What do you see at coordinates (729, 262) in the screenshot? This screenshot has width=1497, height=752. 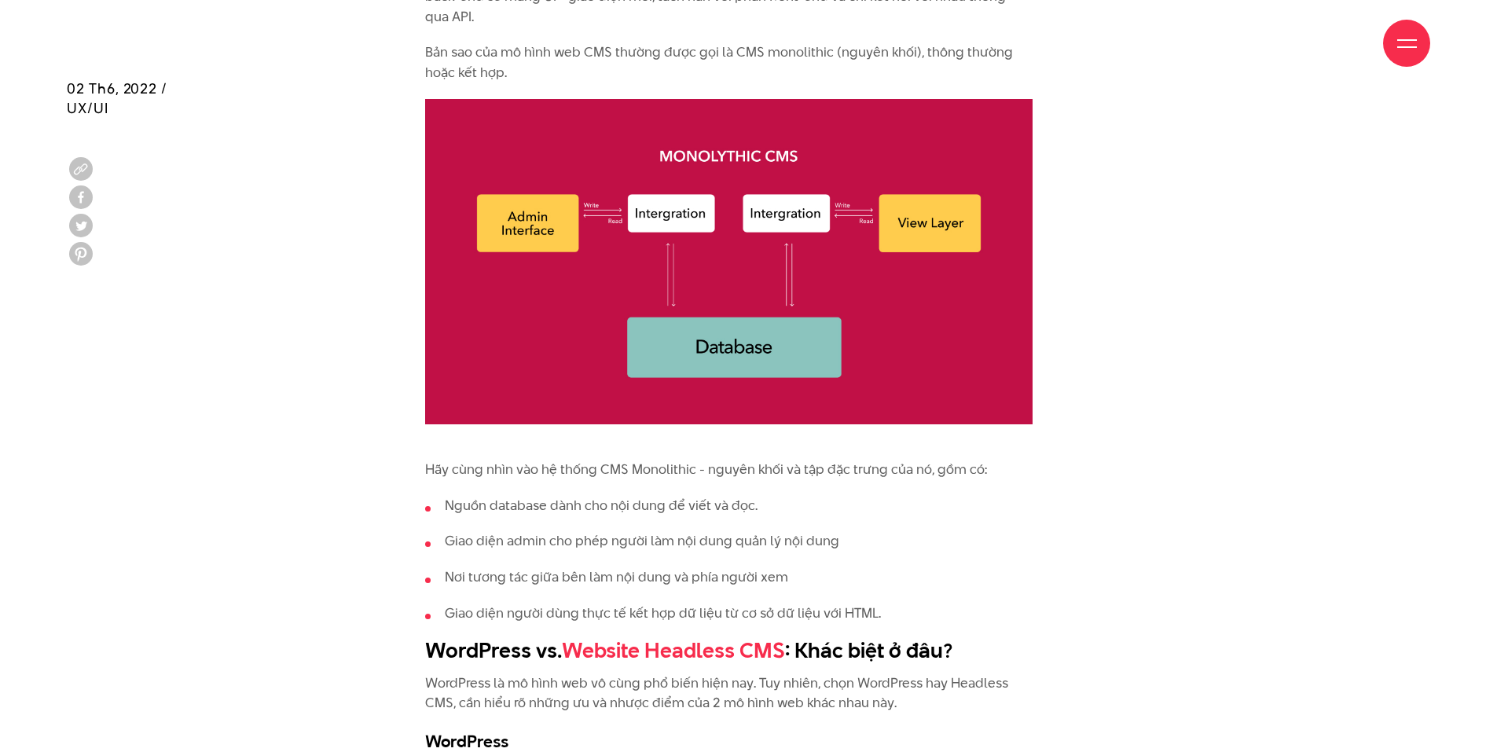 I see `img: website headless cms` at bounding box center [729, 262].